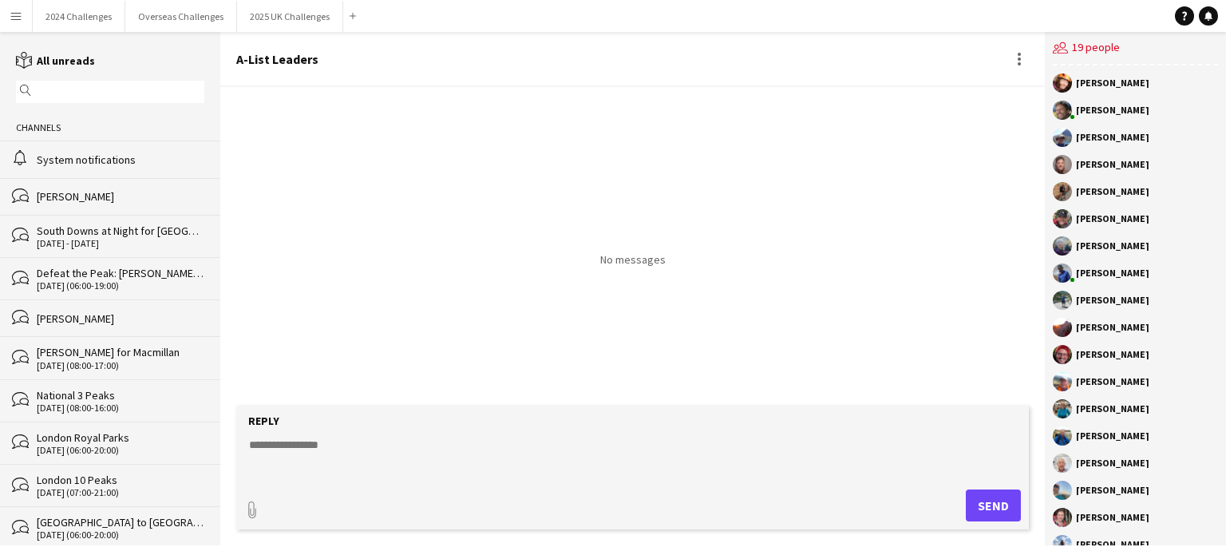 The width and height of the screenshot is (1226, 555). I want to click on a: All unreads, so click(55, 61).